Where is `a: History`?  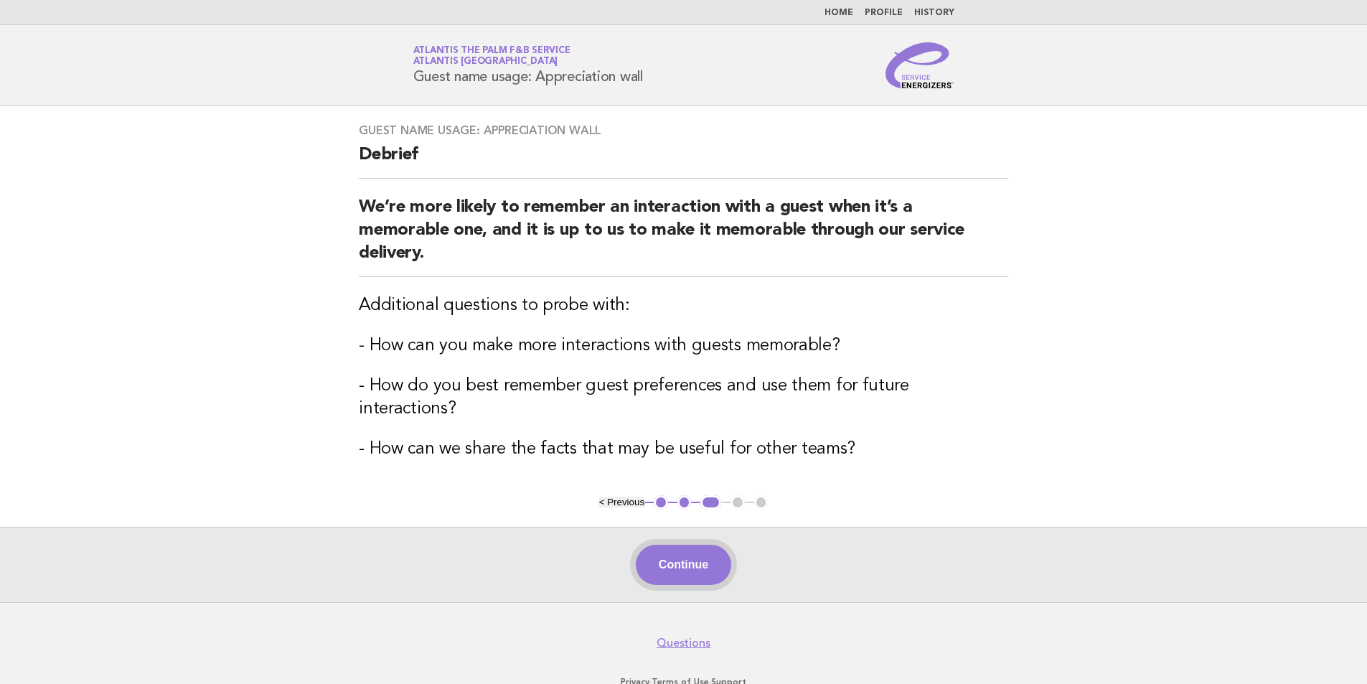
a: History is located at coordinates (934, 13).